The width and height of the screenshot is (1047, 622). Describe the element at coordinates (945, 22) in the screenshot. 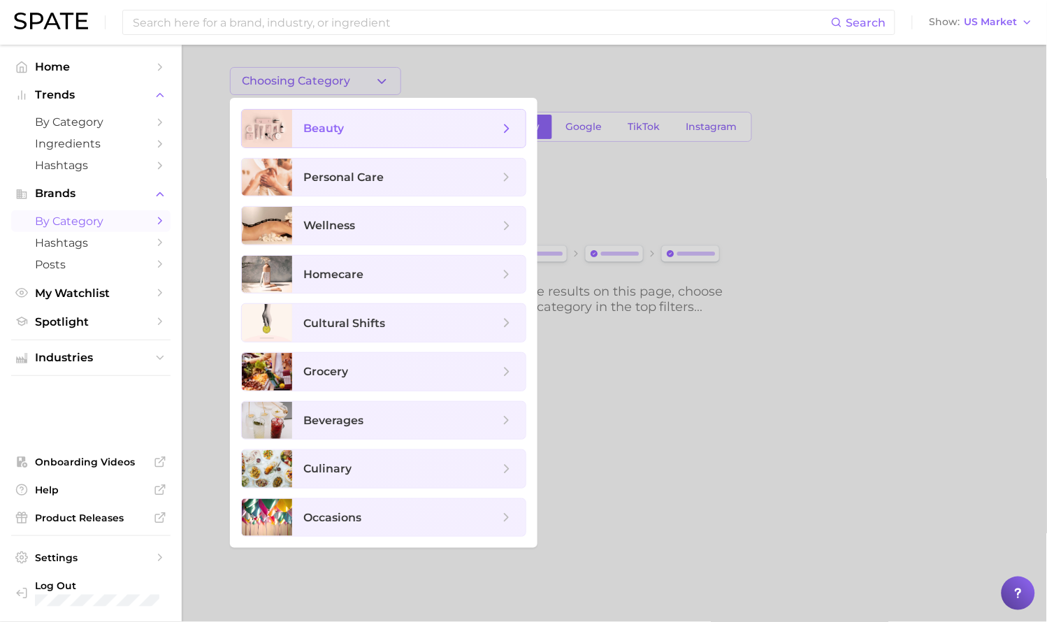

I see `span: Show` at that location.